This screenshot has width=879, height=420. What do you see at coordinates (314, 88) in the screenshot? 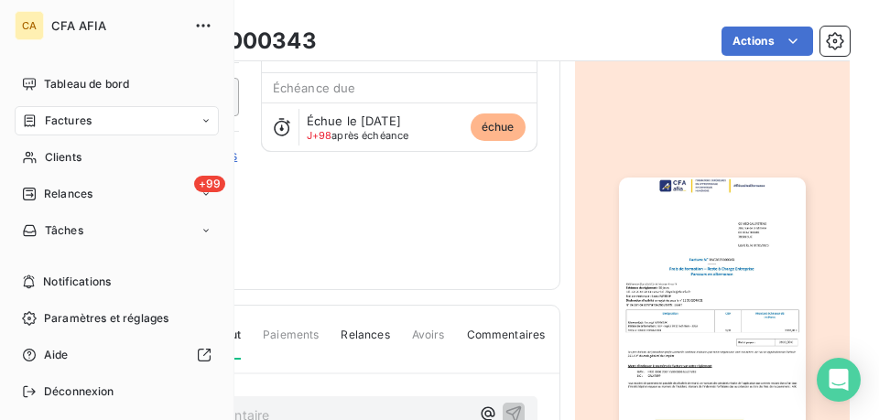
I see `span: Échéance due` at bounding box center [314, 88].